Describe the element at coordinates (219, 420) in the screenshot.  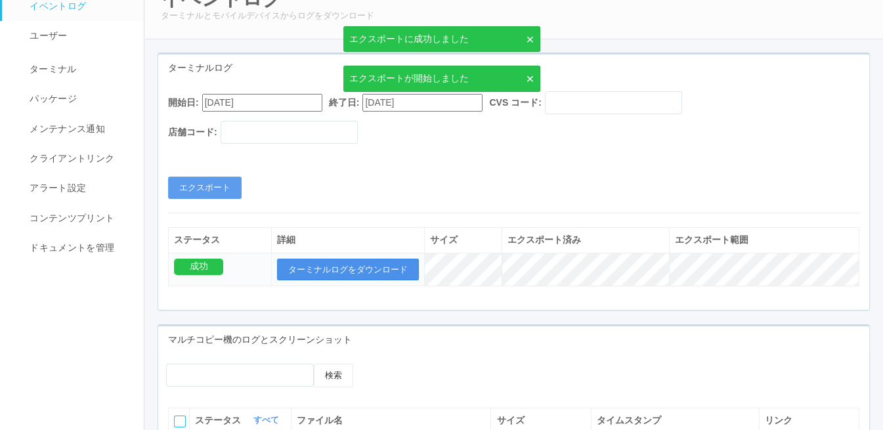
I see `span: ステータス` at that location.